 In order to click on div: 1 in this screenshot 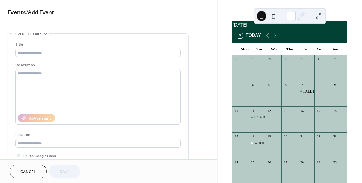, I will do `click(319, 59)`.